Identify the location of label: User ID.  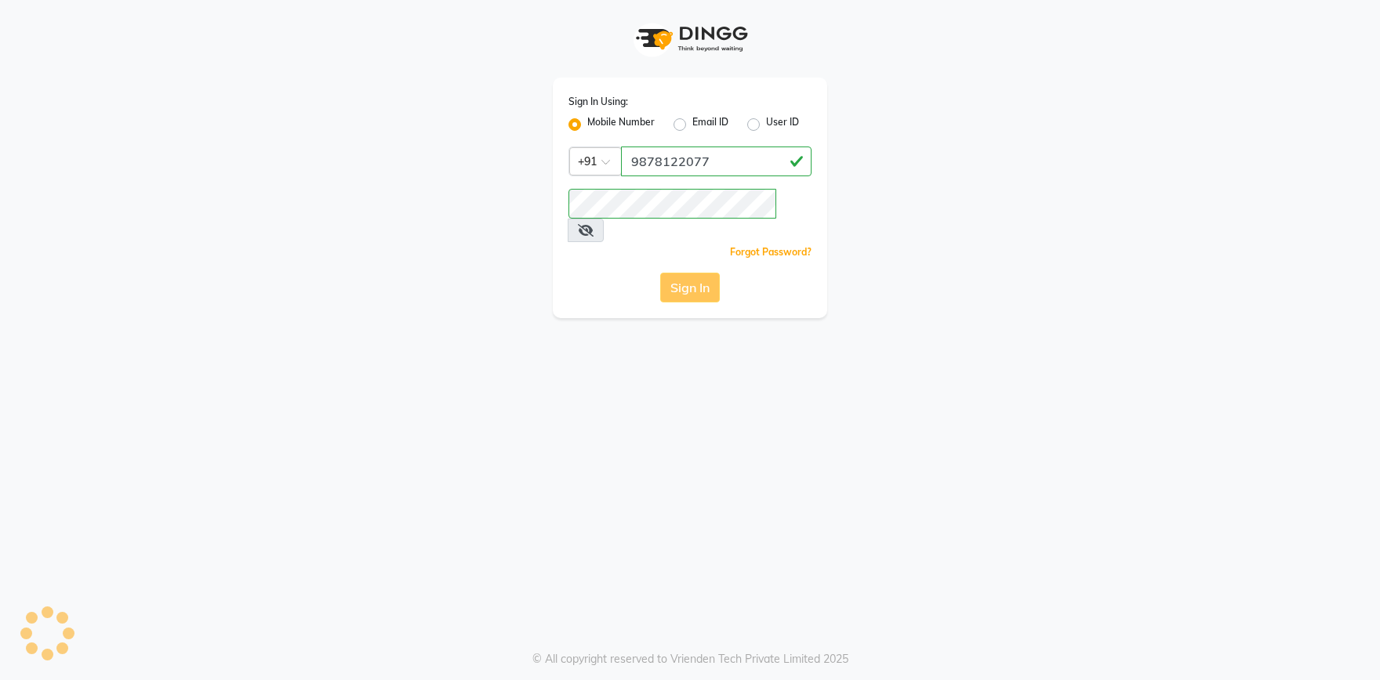
(782, 125).